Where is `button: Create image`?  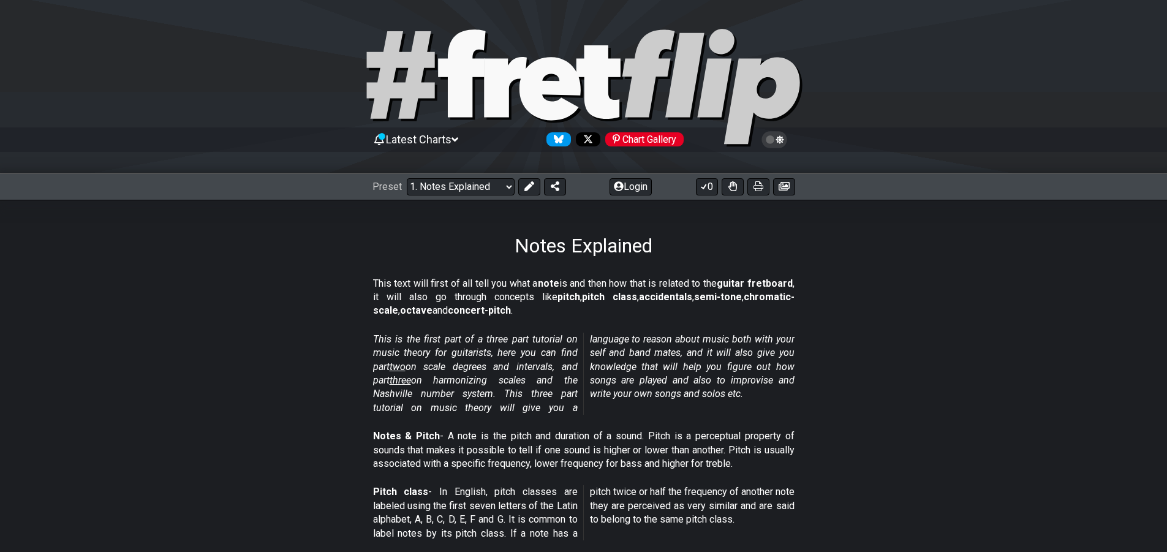
button: Create image is located at coordinates (784, 187).